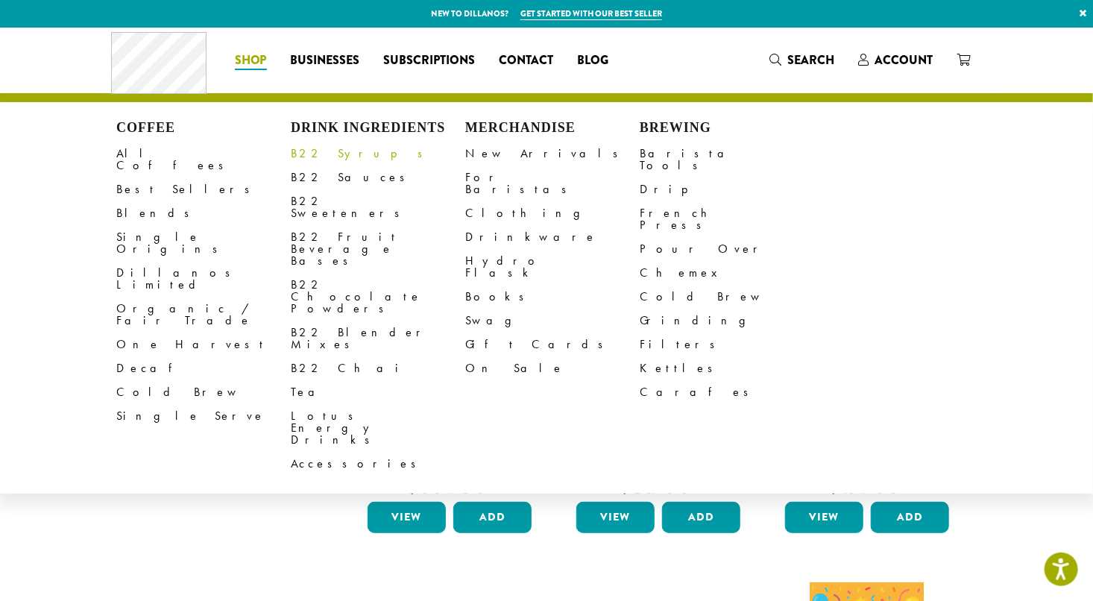 This screenshot has height=601, width=1093. I want to click on a: One Harvest, so click(204, 345).